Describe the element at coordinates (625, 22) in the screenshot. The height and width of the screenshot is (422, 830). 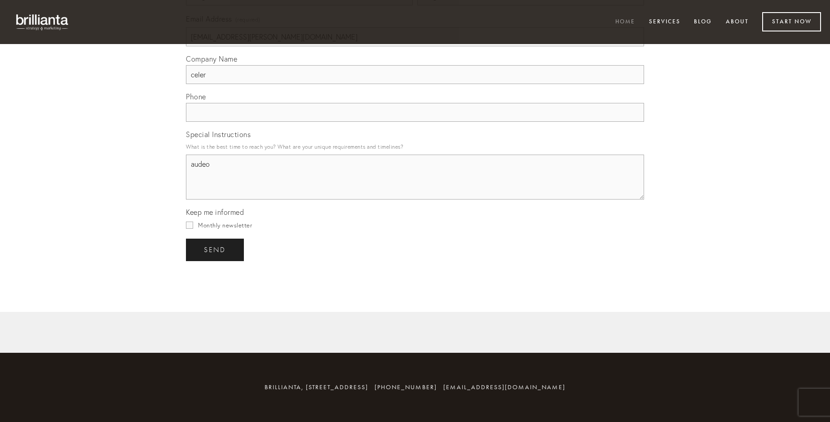
I see `a: Home` at that location.